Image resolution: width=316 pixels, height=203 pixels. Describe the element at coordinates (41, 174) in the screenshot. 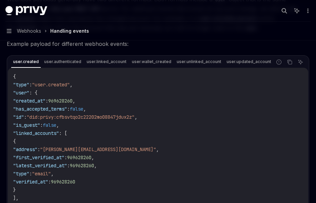

I see `span: "email"` at that location.